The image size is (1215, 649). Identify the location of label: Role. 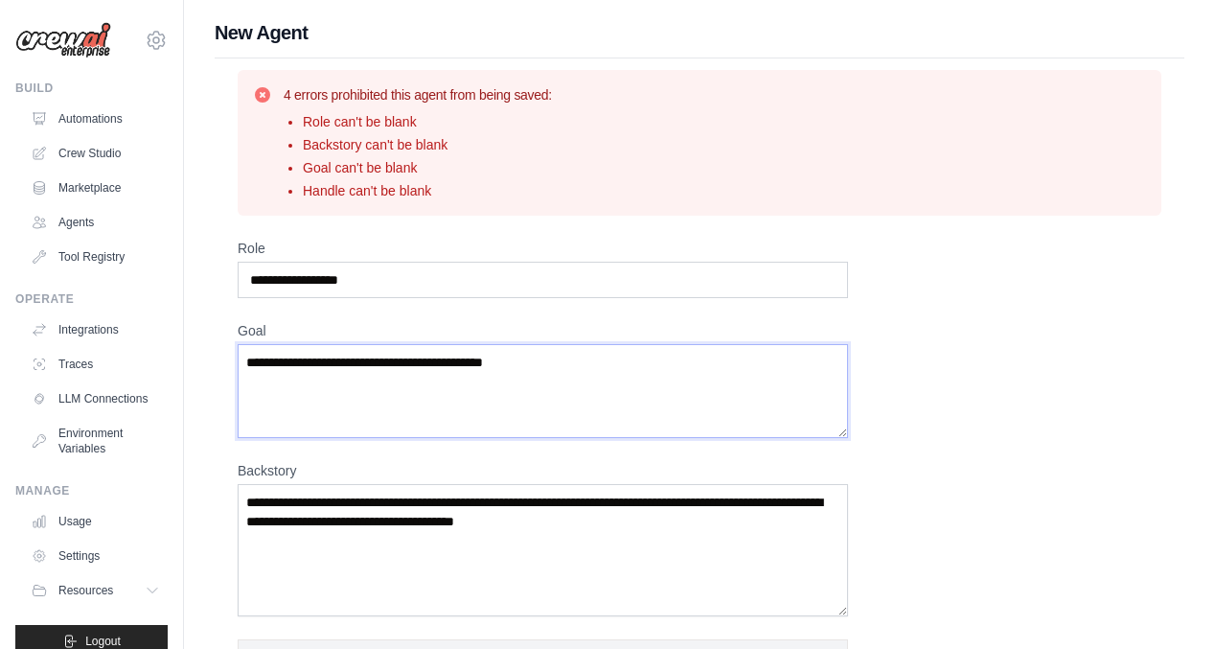
(542, 248).